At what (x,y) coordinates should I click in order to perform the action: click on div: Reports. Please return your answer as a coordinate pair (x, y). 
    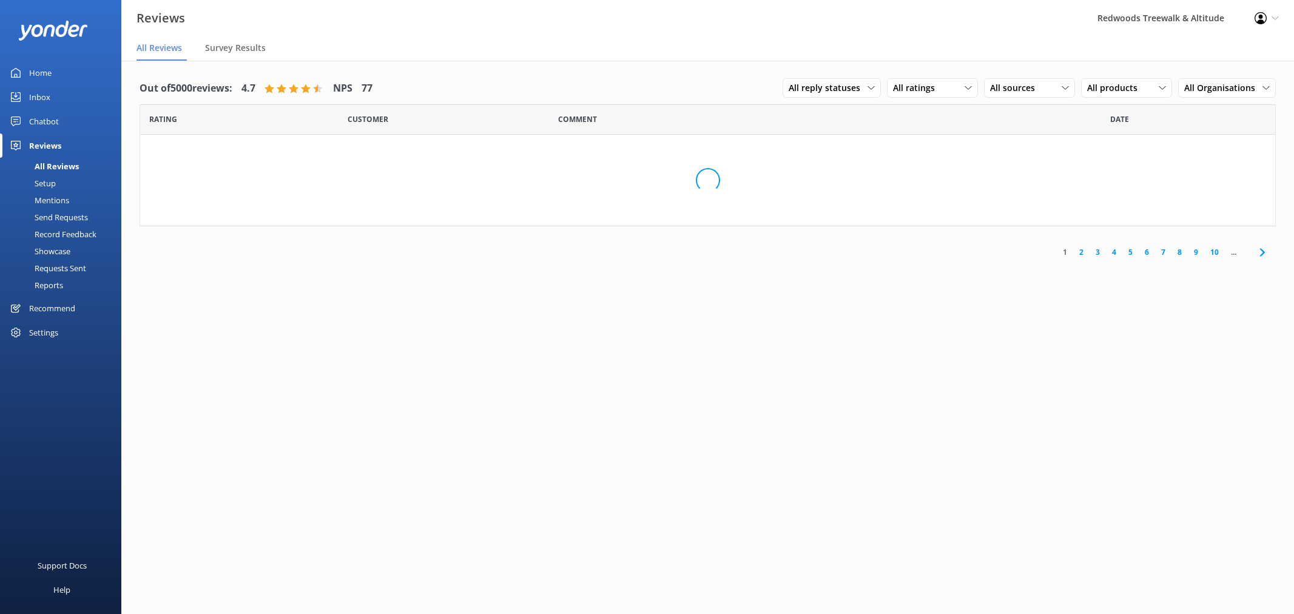
    Looking at the image, I should click on (35, 285).